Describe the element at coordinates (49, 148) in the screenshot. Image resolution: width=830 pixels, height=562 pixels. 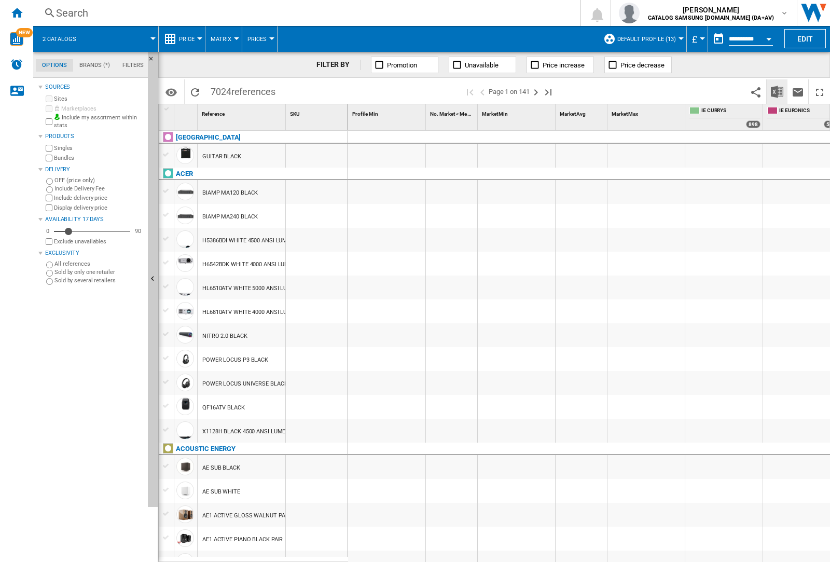
I see `input: Singles` at that location.